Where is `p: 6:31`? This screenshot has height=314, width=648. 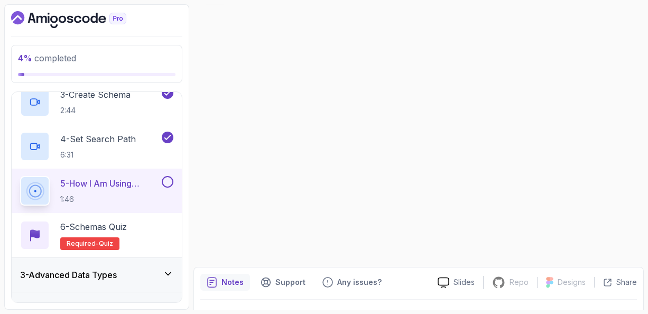 p: 6:31 is located at coordinates (98, 155).